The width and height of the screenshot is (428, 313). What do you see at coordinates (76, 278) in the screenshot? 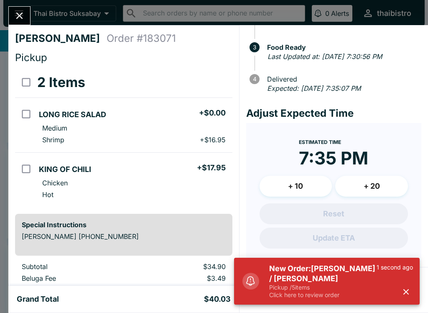
I see `p: Beluga Fee` at bounding box center [76, 278].